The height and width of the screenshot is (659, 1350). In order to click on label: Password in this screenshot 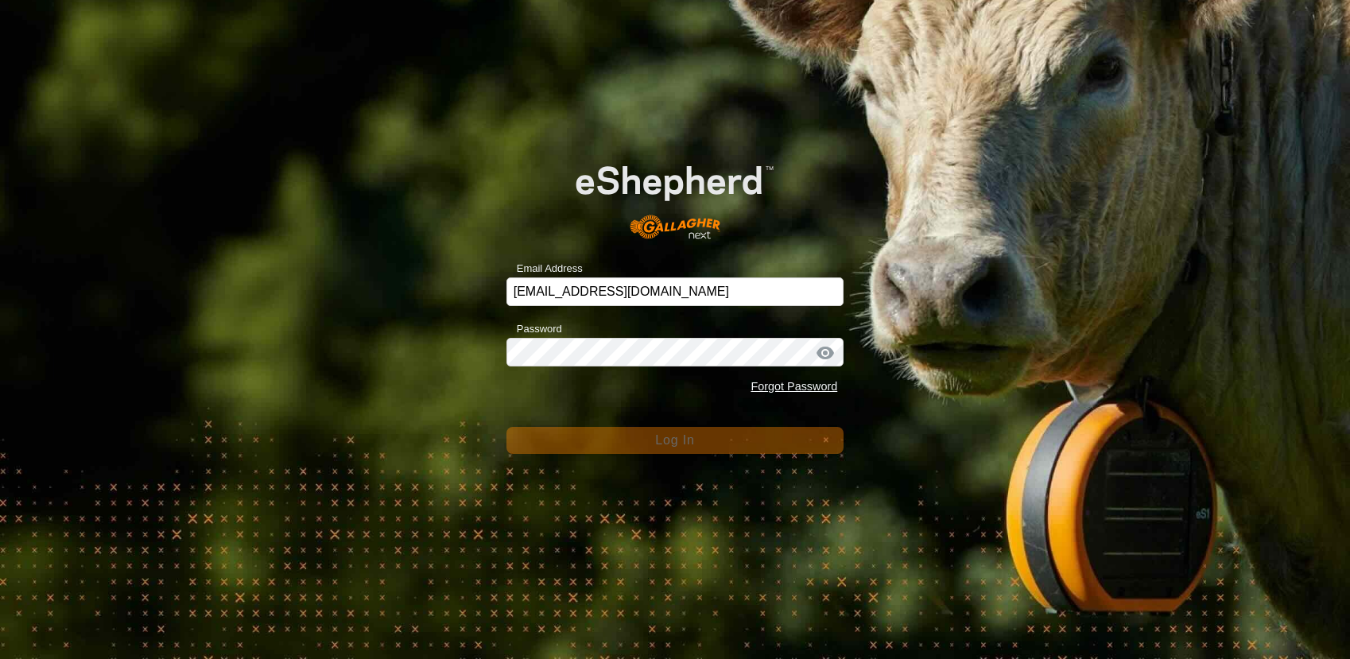, I will do `click(534, 329)`.